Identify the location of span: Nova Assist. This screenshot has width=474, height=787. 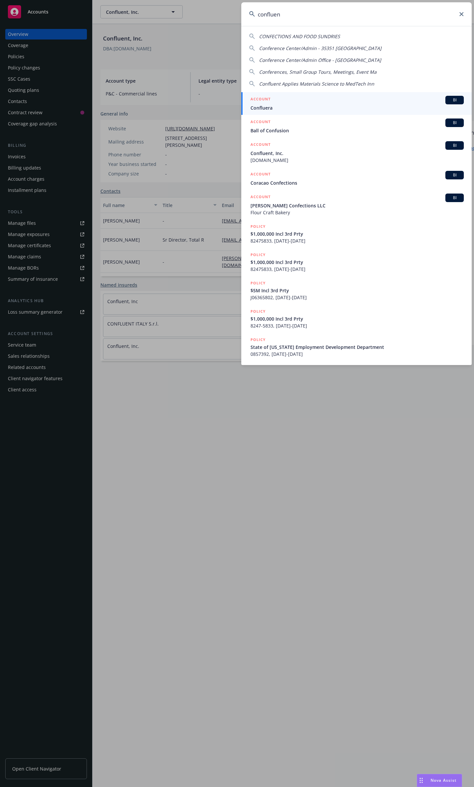
(443, 780).